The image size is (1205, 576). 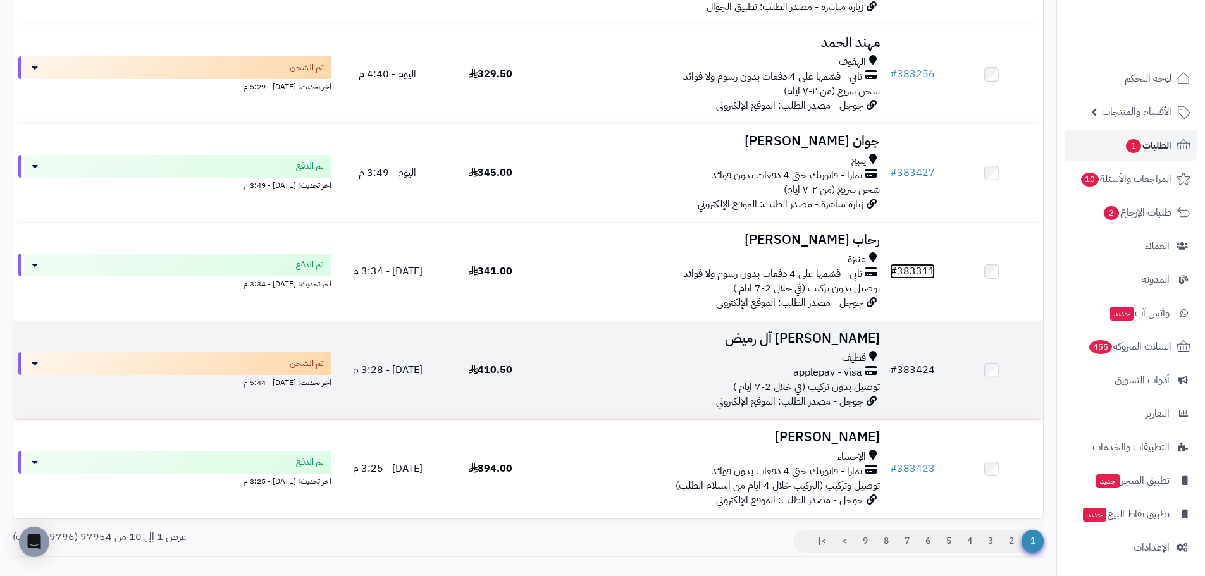 I want to click on span: اليوم - 4:40 م, so click(x=387, y=74).